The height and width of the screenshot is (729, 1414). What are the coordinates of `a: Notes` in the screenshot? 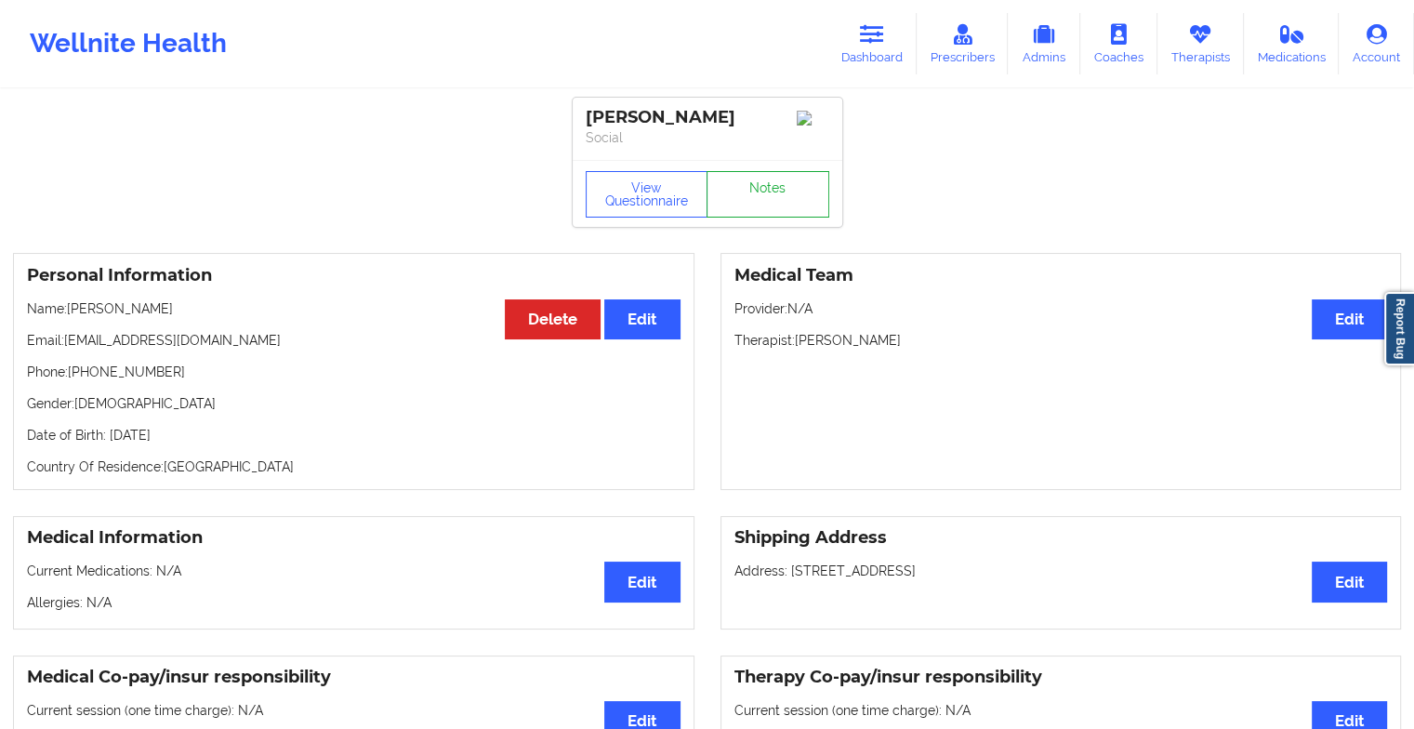 It's located at (768, 194).